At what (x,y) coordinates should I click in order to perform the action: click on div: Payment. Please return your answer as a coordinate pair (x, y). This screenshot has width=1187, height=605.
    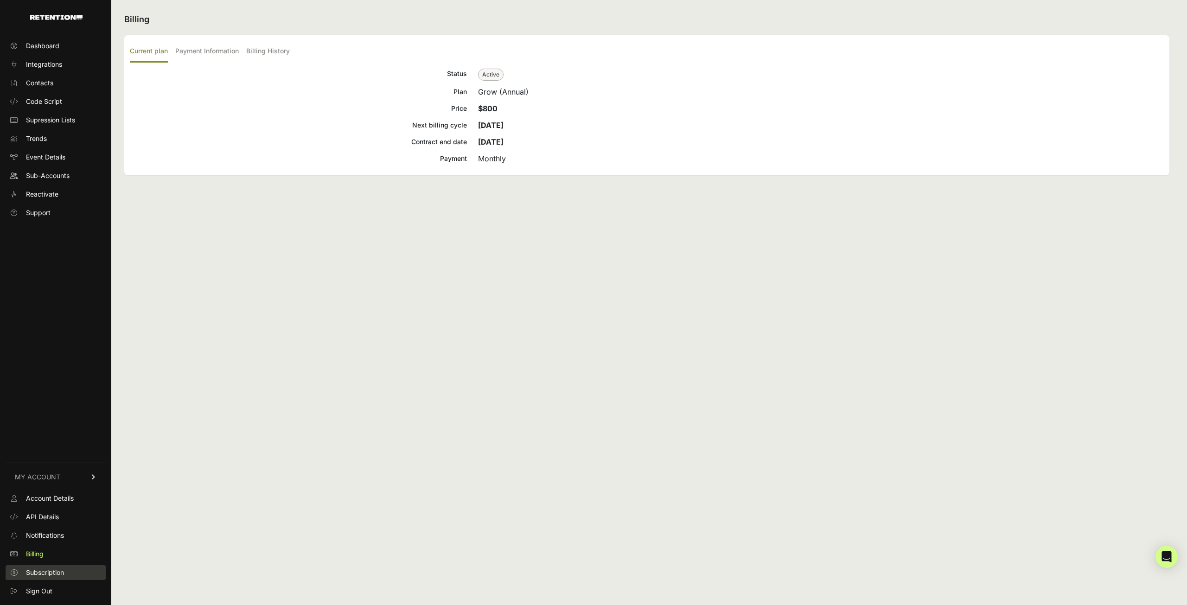
    Looking at the image, I should click on (298, 159).